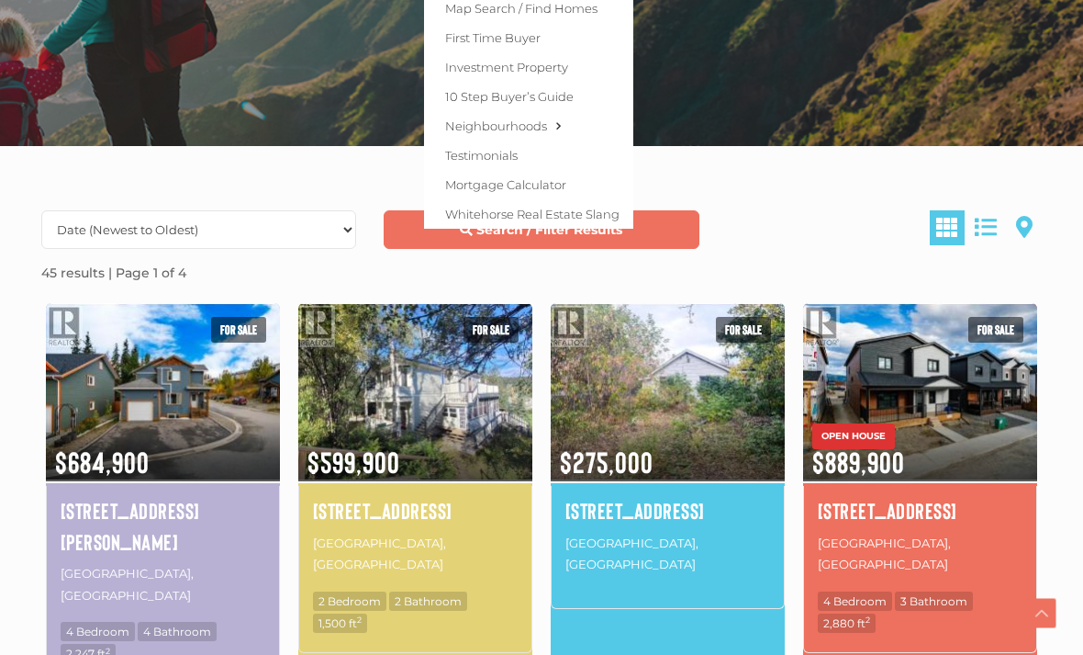  What do you see at coordinates (350, 601) in the screenshot?
I see `span: 2 Bedroom` at bounding box center [350, 601].